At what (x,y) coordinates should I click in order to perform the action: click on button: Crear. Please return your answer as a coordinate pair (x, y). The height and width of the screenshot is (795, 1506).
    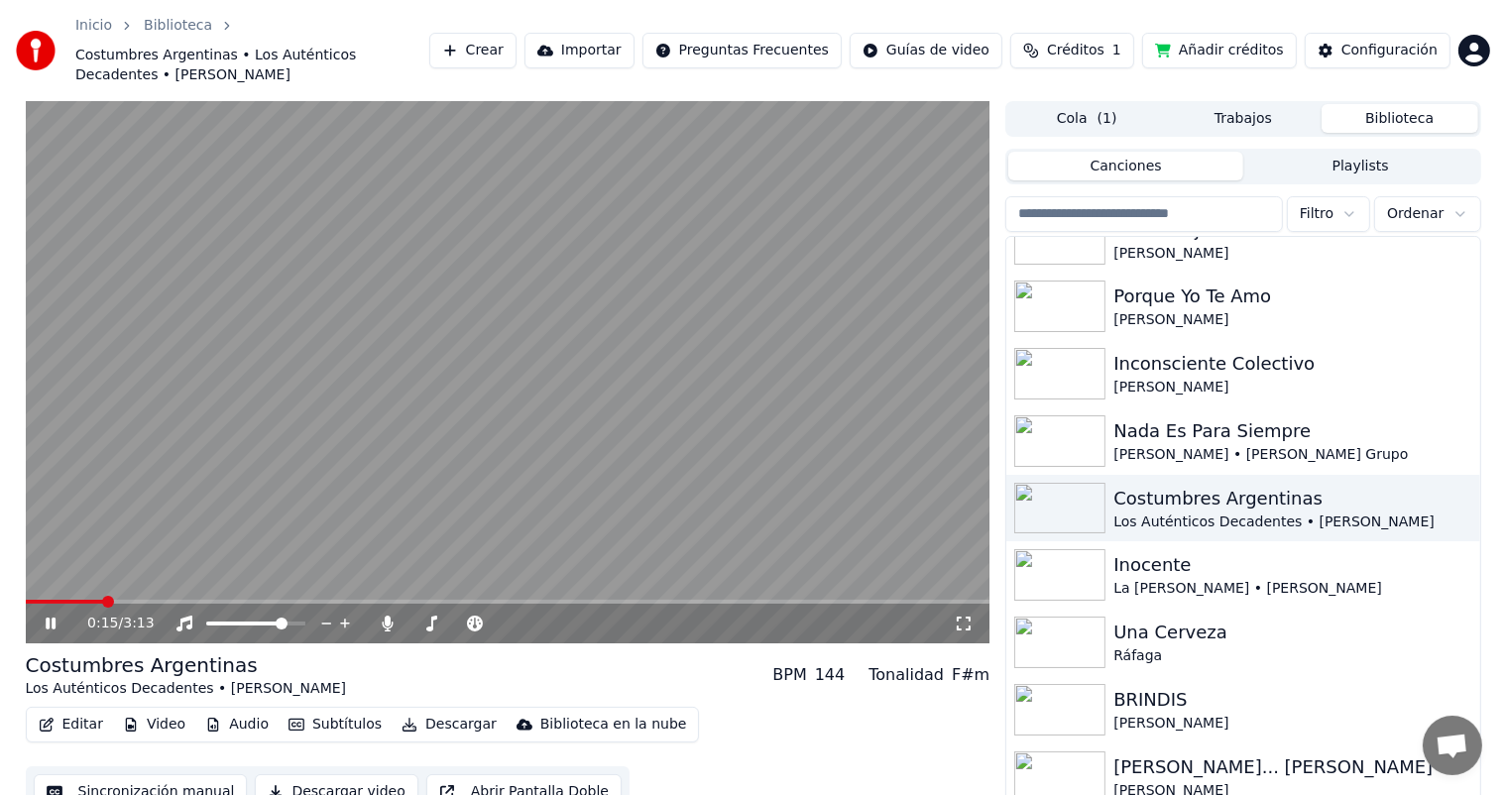
    Looking at the image, I should click on (473, 51).